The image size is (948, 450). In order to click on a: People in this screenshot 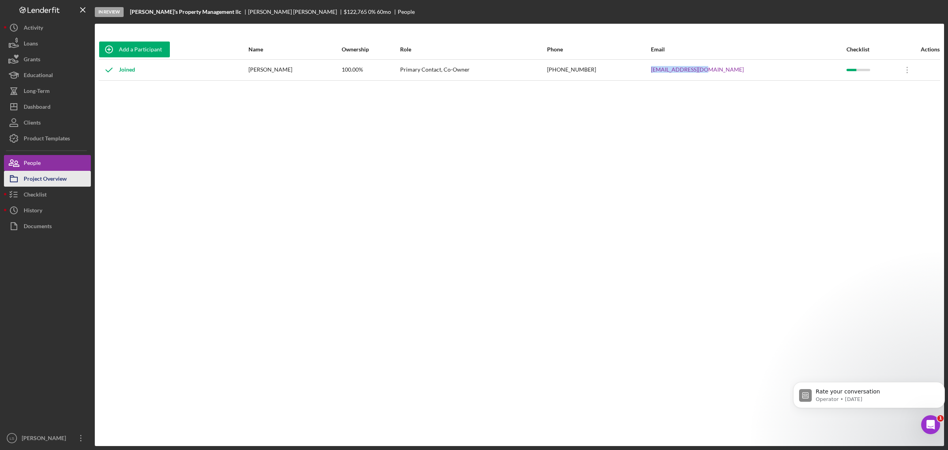, I will do `click(47, 163)`.